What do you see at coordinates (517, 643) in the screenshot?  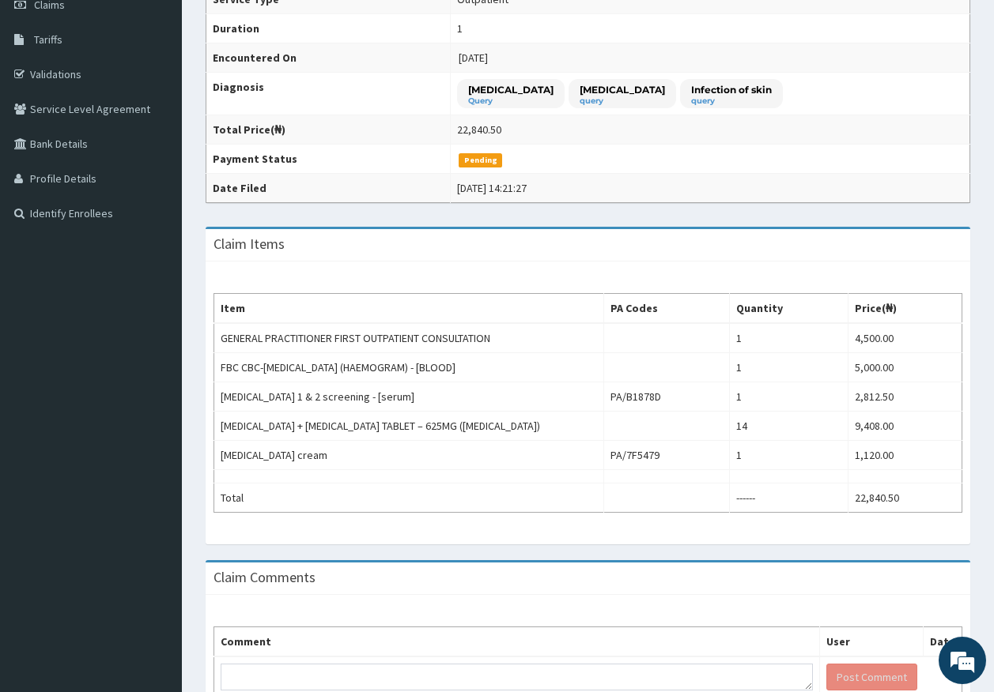 I see `th: Comment` at bounding box center [517, 643].